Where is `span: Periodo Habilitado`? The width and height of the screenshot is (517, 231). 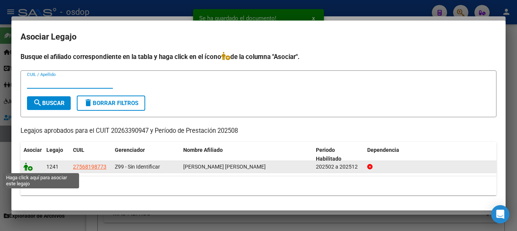 span: Periodo Habilitado is located at coordinates (328, 154).